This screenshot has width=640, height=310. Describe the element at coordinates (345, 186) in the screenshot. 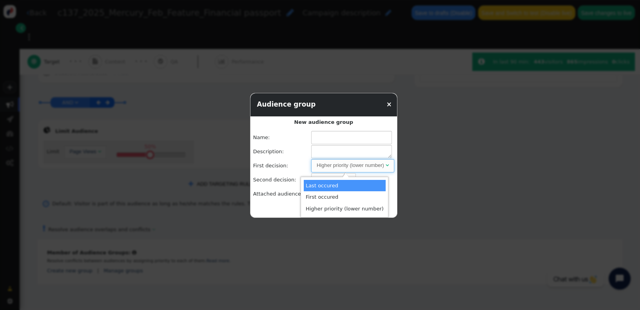

I see `td: Last occured` at that location.